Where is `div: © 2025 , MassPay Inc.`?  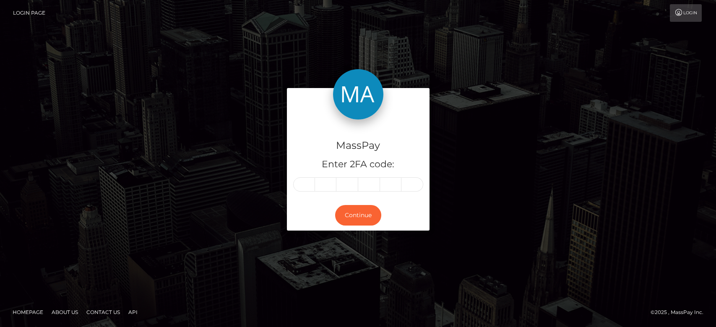
div: © 2025 , MassPay Inc. is located at coordinates (680, 313).